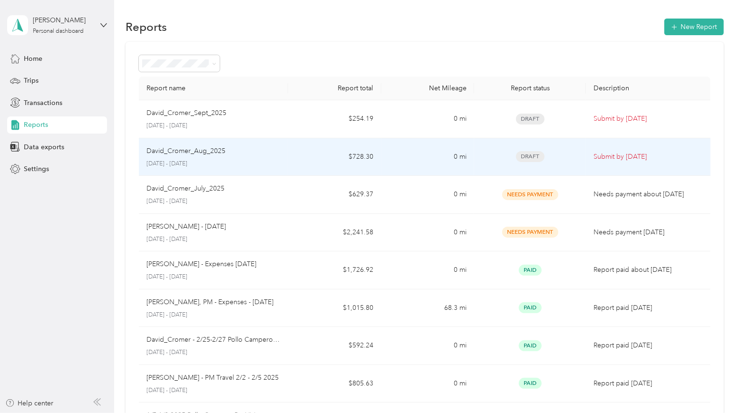 The width and height of the screenshot is (740, 413). What do you see at coordinates (530, 88) in the screenshot?
I see `div: Report status` at bounding box center [530, 88].